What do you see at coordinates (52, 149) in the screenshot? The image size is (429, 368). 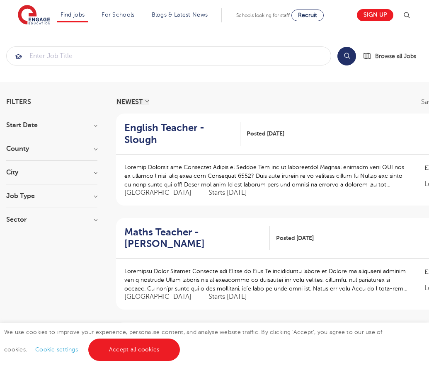 I see `h3: County` at bounding box center [52, 149].